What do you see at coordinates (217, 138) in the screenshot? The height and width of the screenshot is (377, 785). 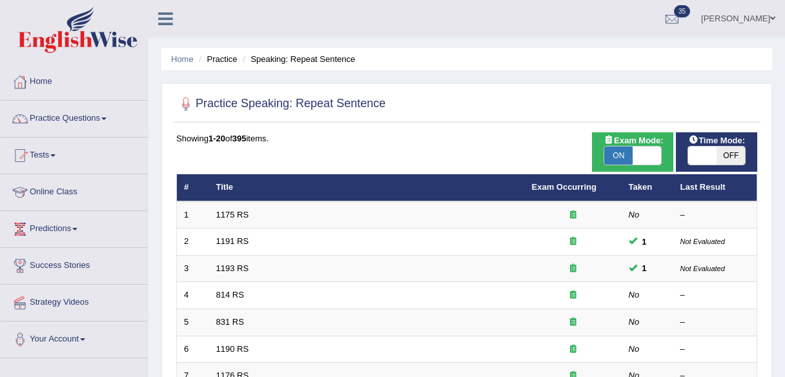 I see `b: 1-20` at bounding box center [217, 138].